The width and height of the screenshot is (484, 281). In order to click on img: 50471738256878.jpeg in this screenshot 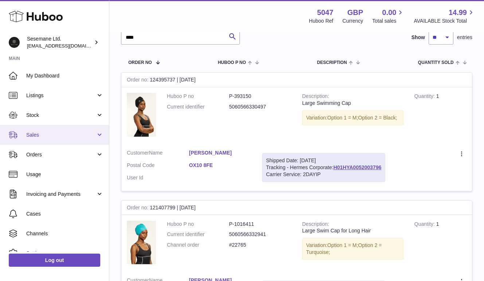, I will do `click(142, 242)`.